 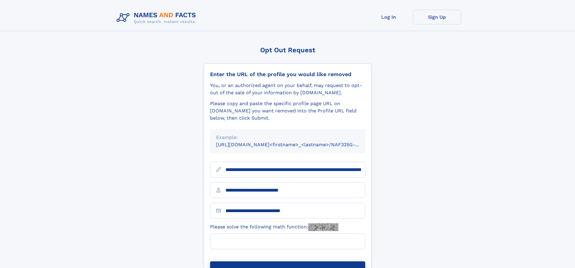 I want to click on a: Sign Up, so click(x=437, y=17).